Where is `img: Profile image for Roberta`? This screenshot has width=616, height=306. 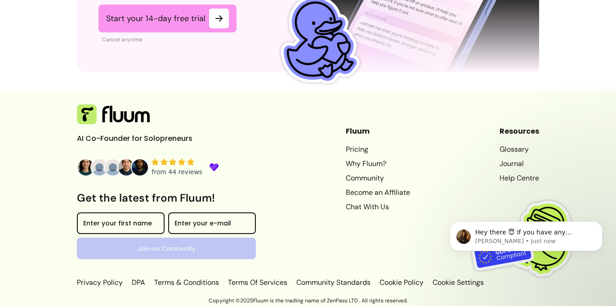 img: Profile image for Roberta is located at coordinates (27, 34).